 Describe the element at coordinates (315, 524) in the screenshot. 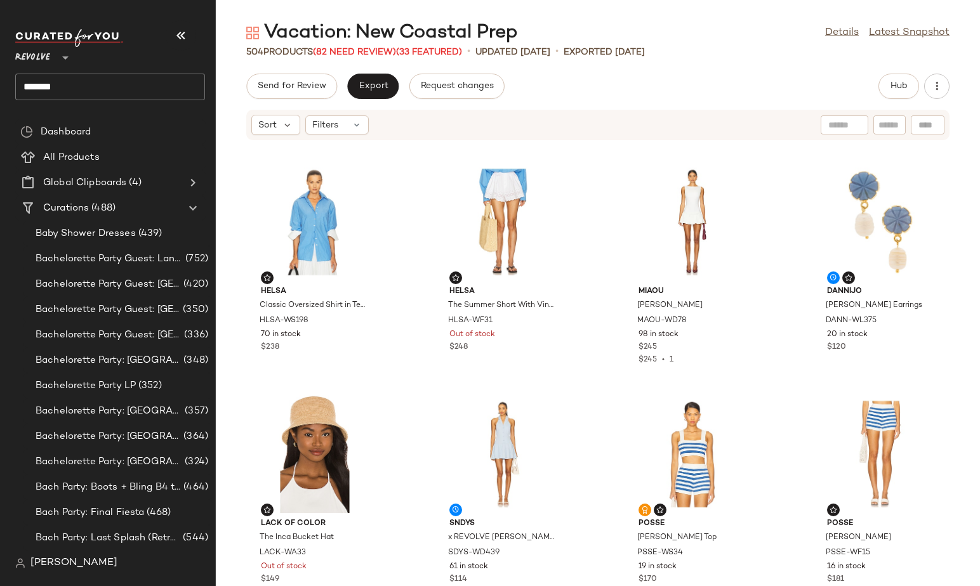

I see `span: Lack of Color` at that location.